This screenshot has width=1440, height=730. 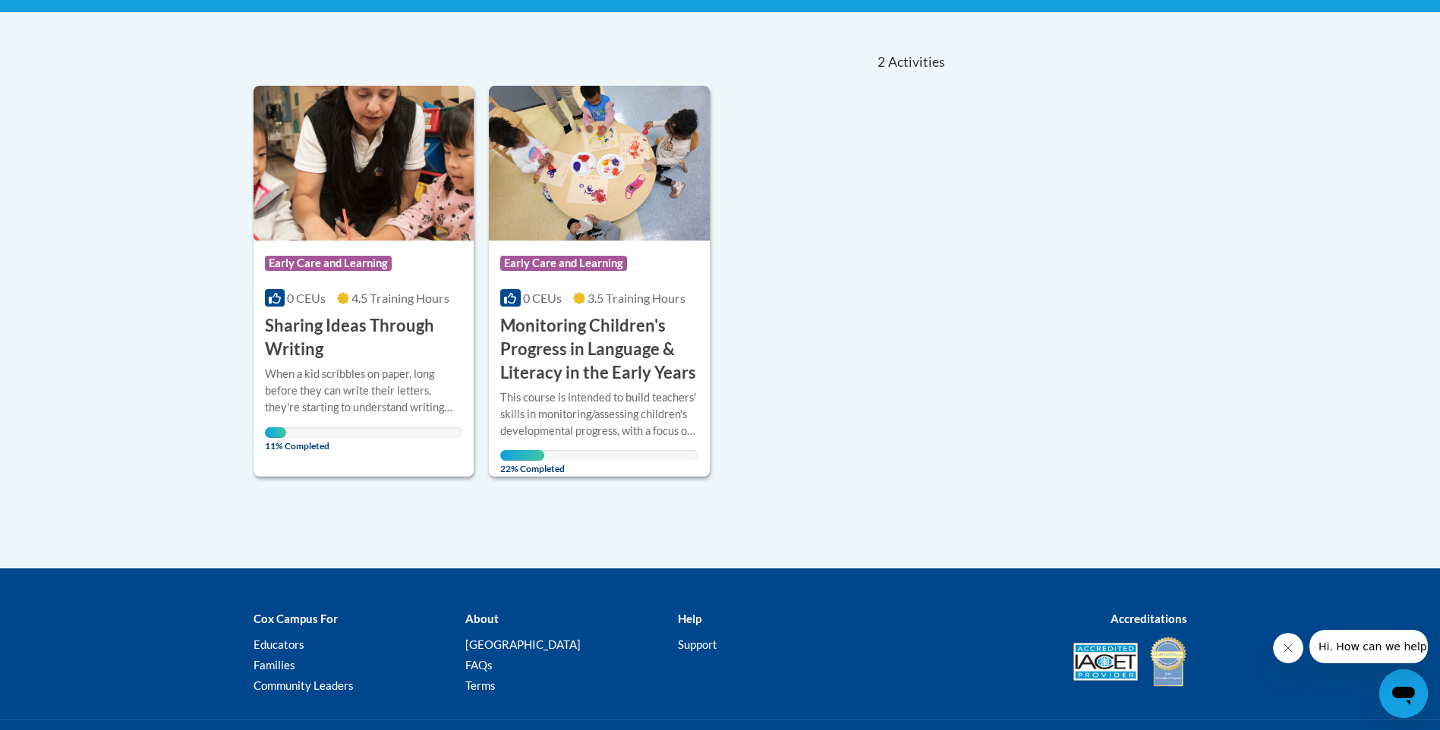 I want to click on a: Community Leaders, so click(x=304, y=685).